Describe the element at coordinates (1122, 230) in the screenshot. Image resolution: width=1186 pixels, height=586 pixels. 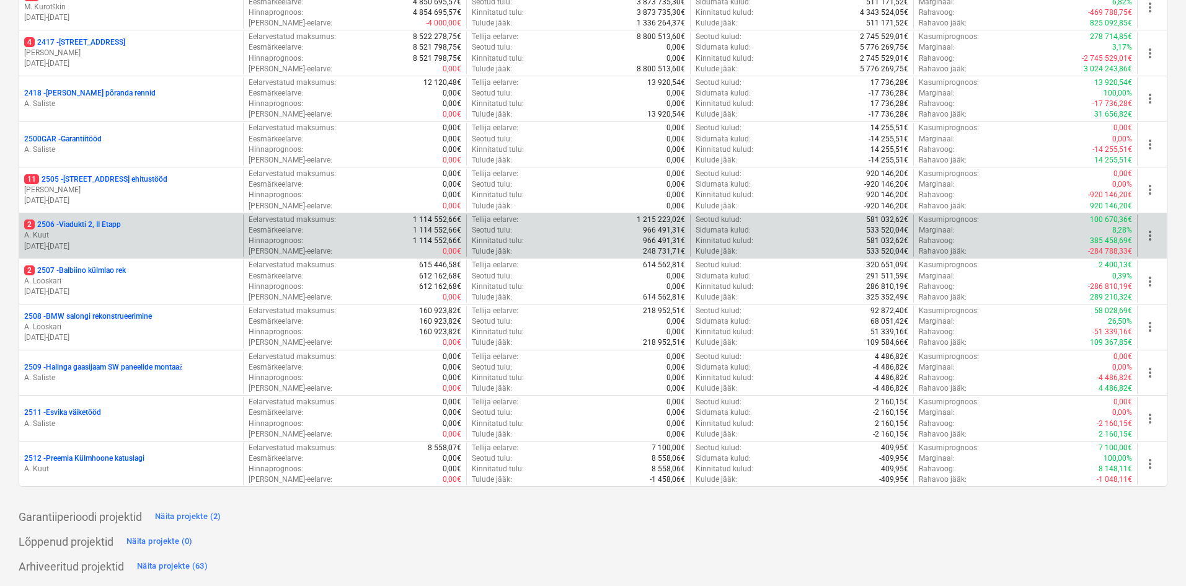
I see `p: 8,28%` at that location.